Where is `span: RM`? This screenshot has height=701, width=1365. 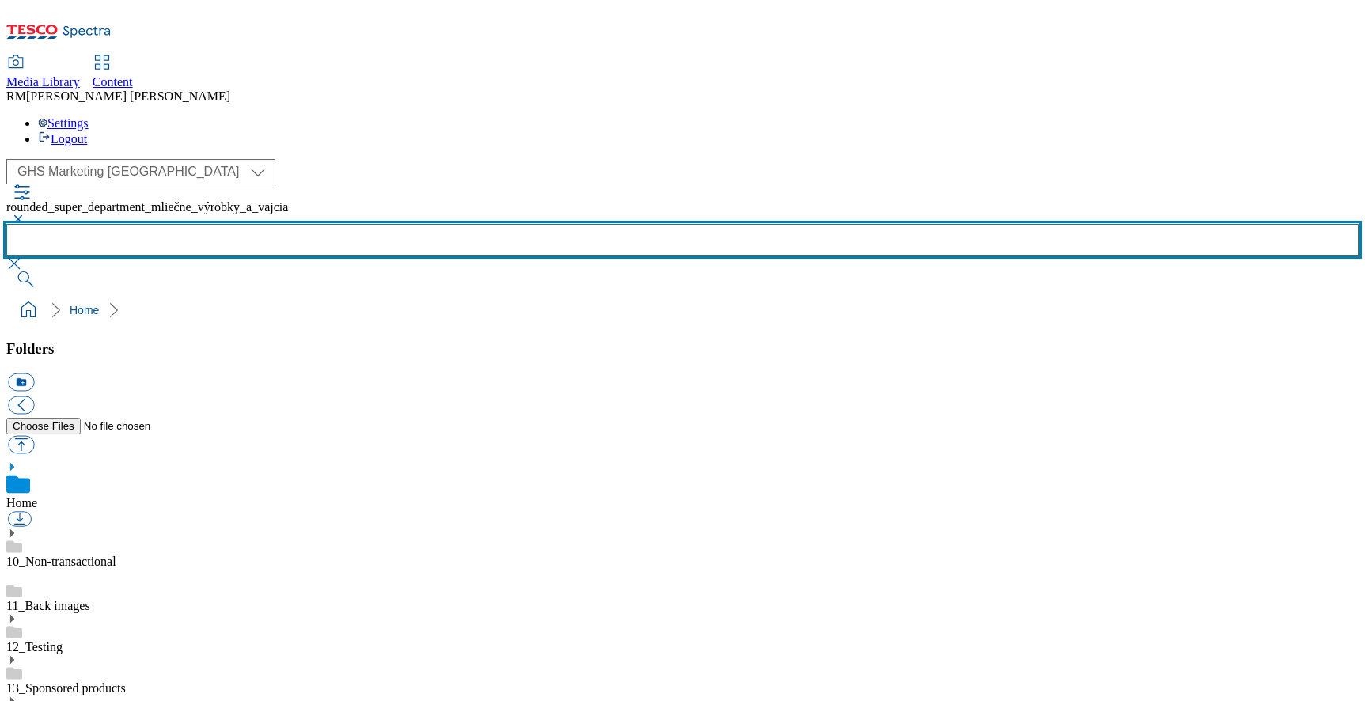
span: RM is located at coordinates (16, 96).